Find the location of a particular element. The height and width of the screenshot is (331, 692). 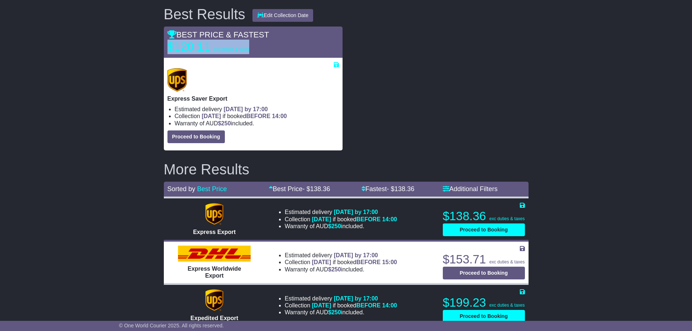

span: Express Export is located at coordinates (214, 232).